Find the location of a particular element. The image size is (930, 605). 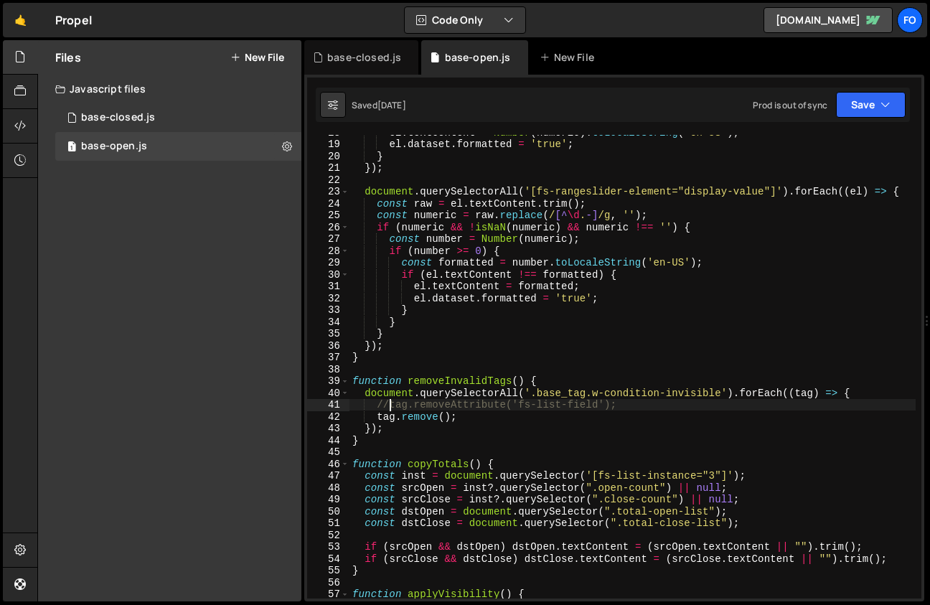

span: 1 is located at coordinates (72, 148).